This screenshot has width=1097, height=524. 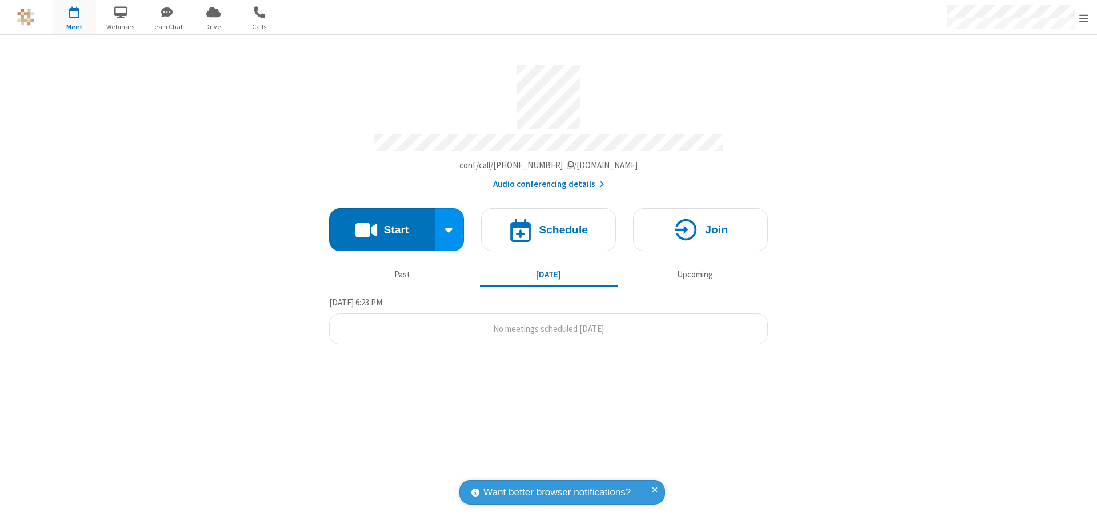 I want to click on h4: Schedule, so click(x=564, y=229).